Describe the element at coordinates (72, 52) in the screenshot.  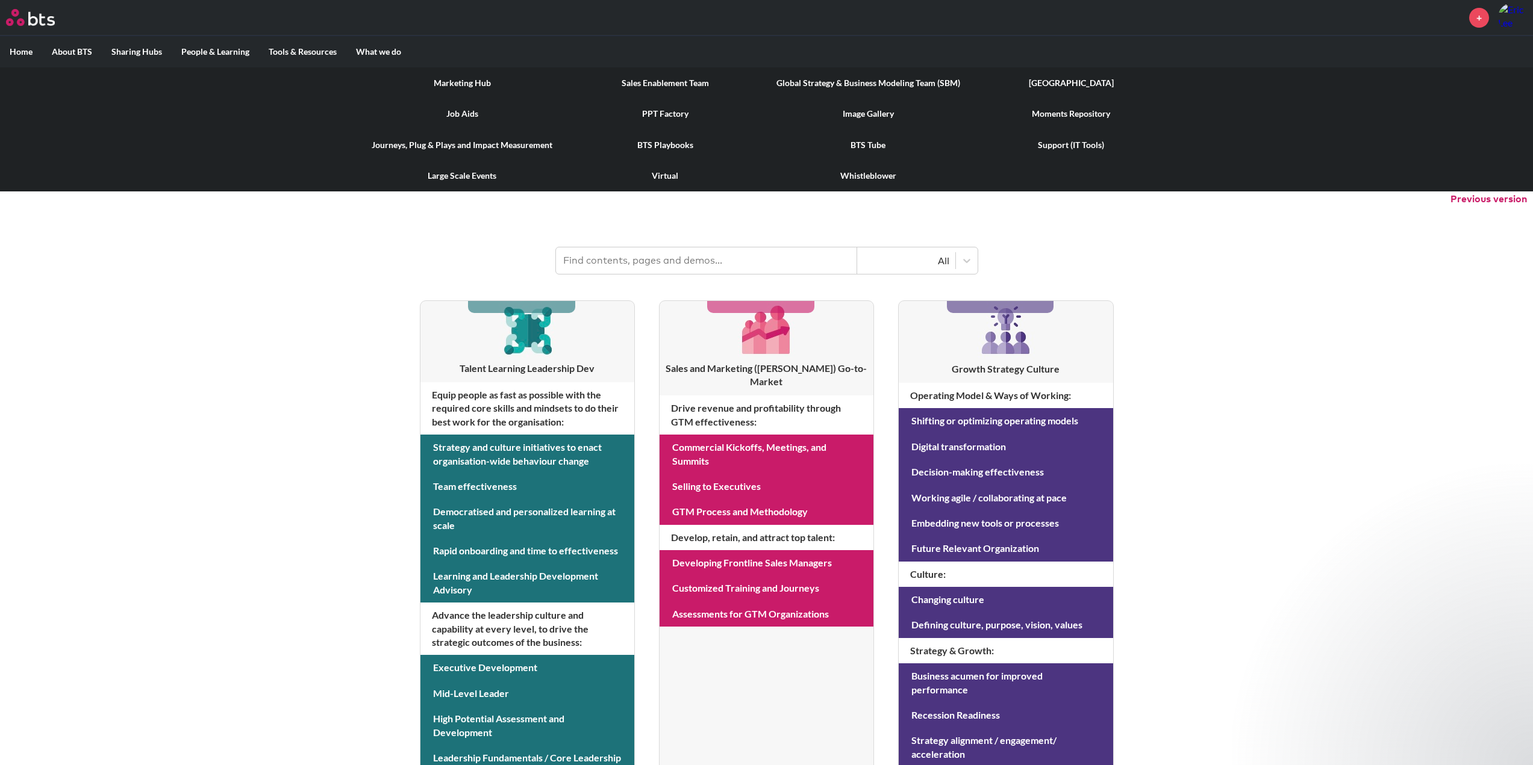
I see `label: About BTS` at that location.